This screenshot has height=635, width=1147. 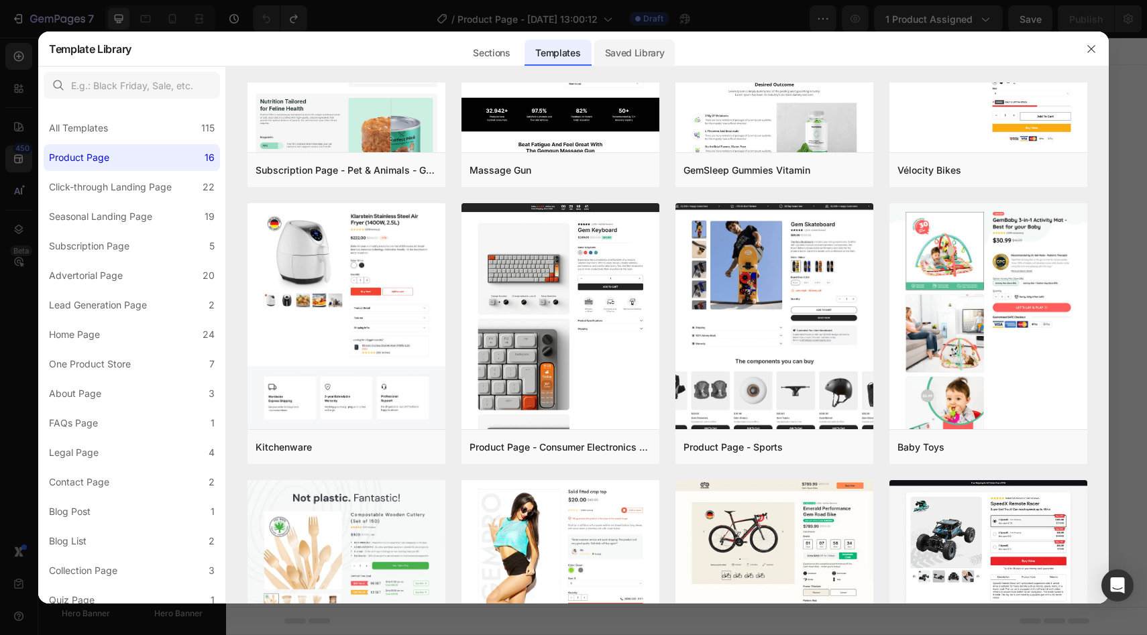 What do you see at coordinates (212, 246) in the screenshot?
I see `div: 5` at bounding box center [212, 246].